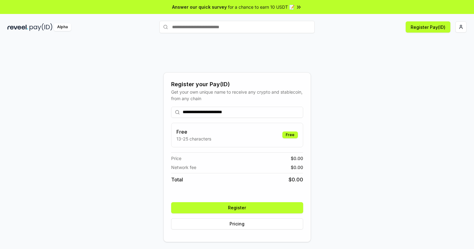 The image size is (474, 249). What do you see at coordinates (428, 27) in the screenshot?
I see `button: Register Pay(ID)` at bounding box center [428, 27].